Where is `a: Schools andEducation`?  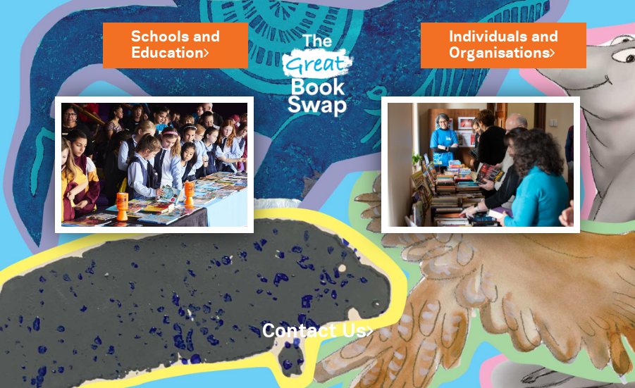
a: Schools andEducation is located at coordinates (175, 45).